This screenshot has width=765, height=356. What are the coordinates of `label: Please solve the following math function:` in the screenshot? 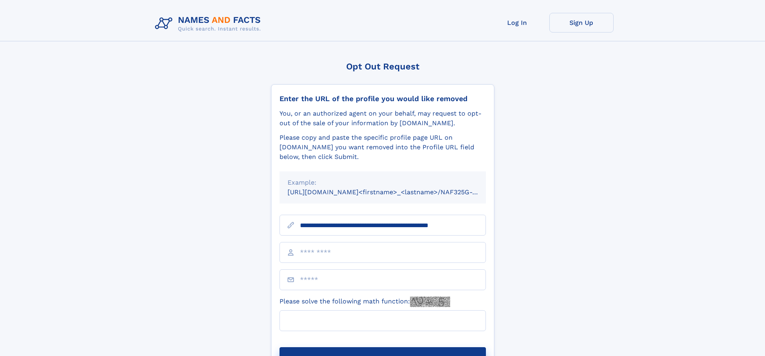 It's located at (365, 302).